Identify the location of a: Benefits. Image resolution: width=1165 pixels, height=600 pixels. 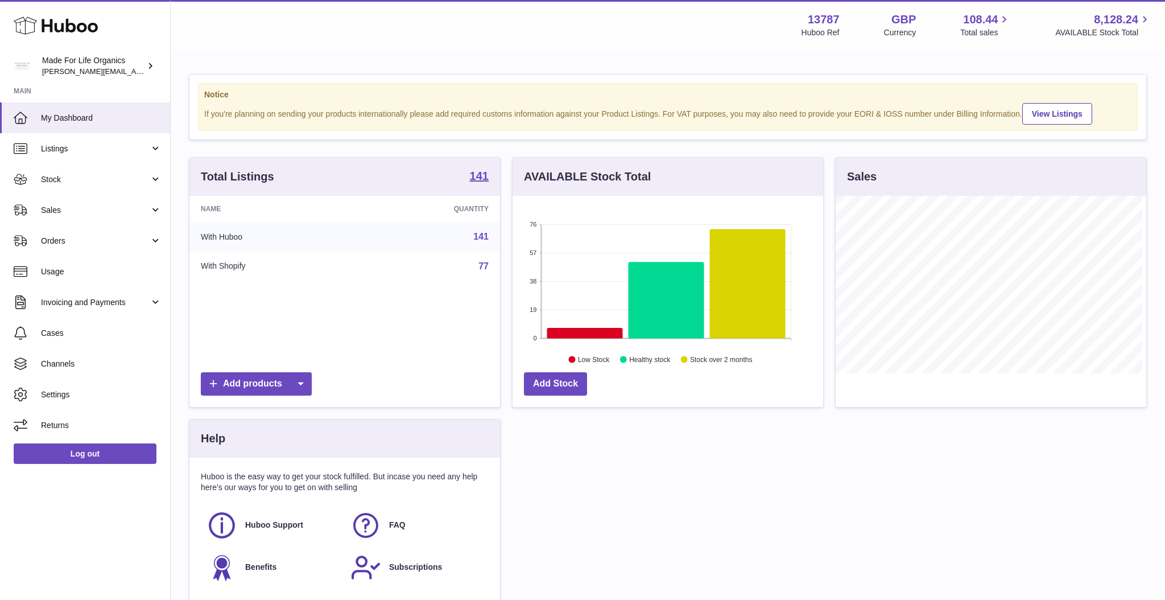
(273, 567).